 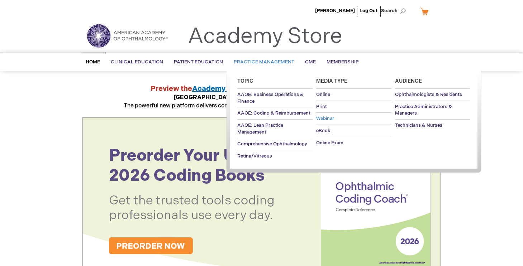 I want to click on span: Retina/Vitreous, so click(x=254, y=156).